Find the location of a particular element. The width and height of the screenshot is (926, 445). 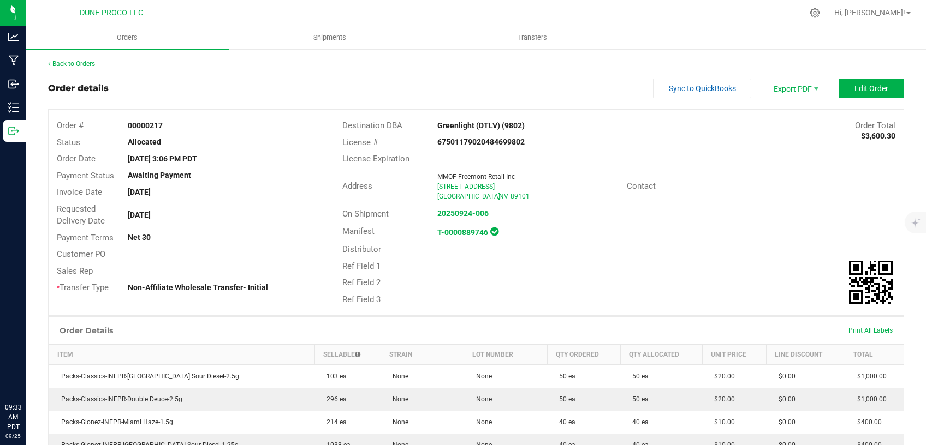

th: Strain is located at coordinates (422, 355).